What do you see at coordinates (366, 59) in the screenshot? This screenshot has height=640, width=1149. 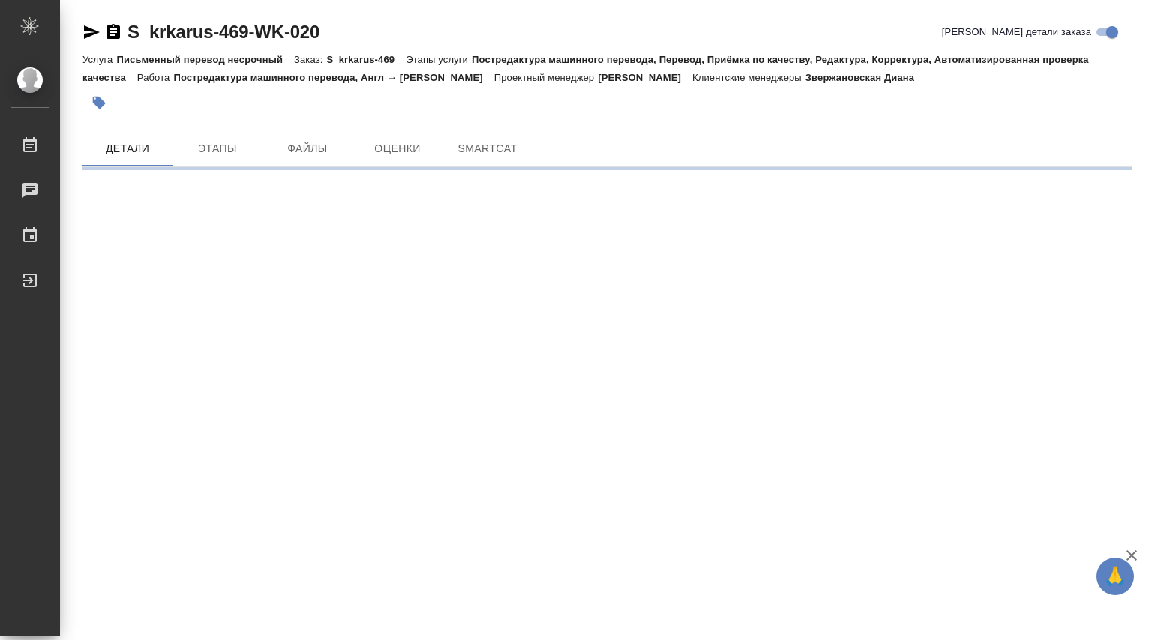 I see `p: S_krkarus-469` at bounding box center [366, 59].